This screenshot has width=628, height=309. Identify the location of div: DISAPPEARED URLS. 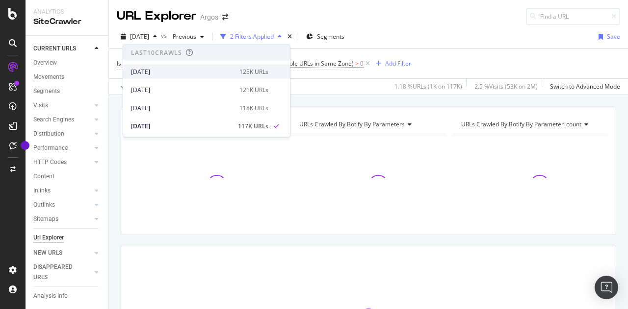
(58, 273).